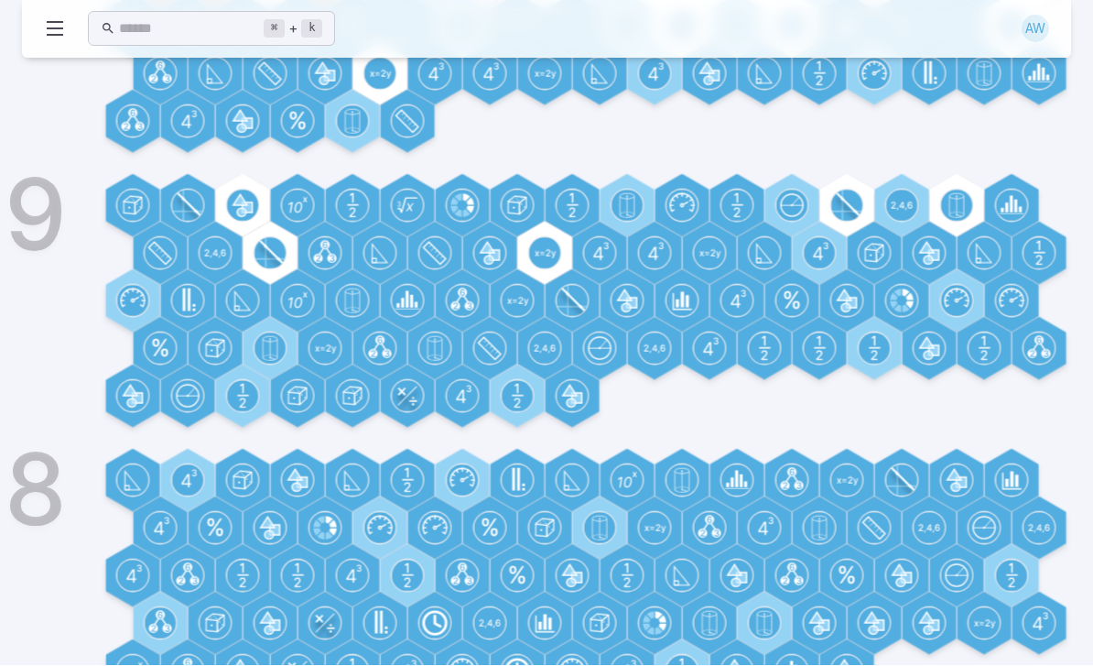 The height and width of the screenshot is (666, 1093). Describe the element at coordinates (311, 29) in the screenshot. I see `kbd: k` at that location.